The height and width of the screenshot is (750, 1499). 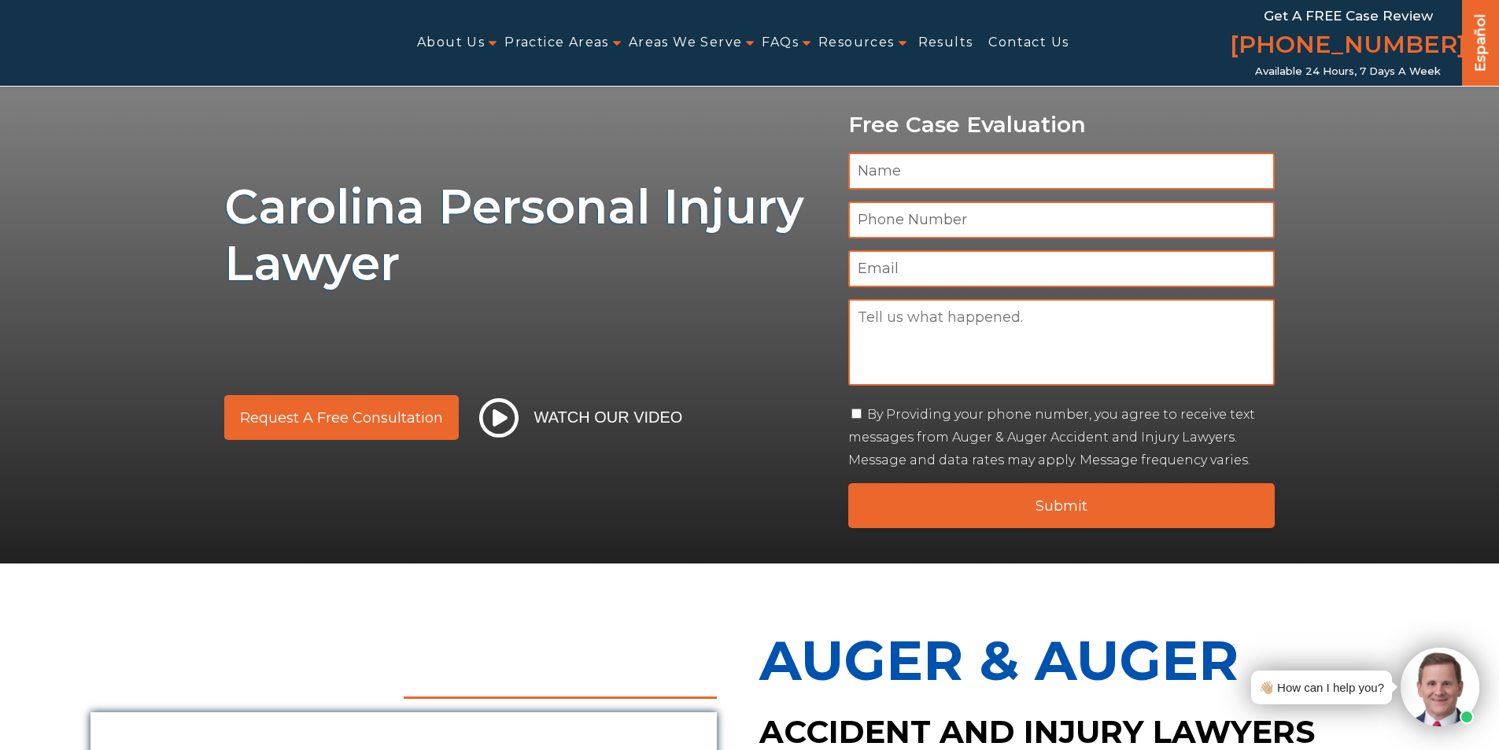 I want to click on a: Results, so click(x=946, y=42).